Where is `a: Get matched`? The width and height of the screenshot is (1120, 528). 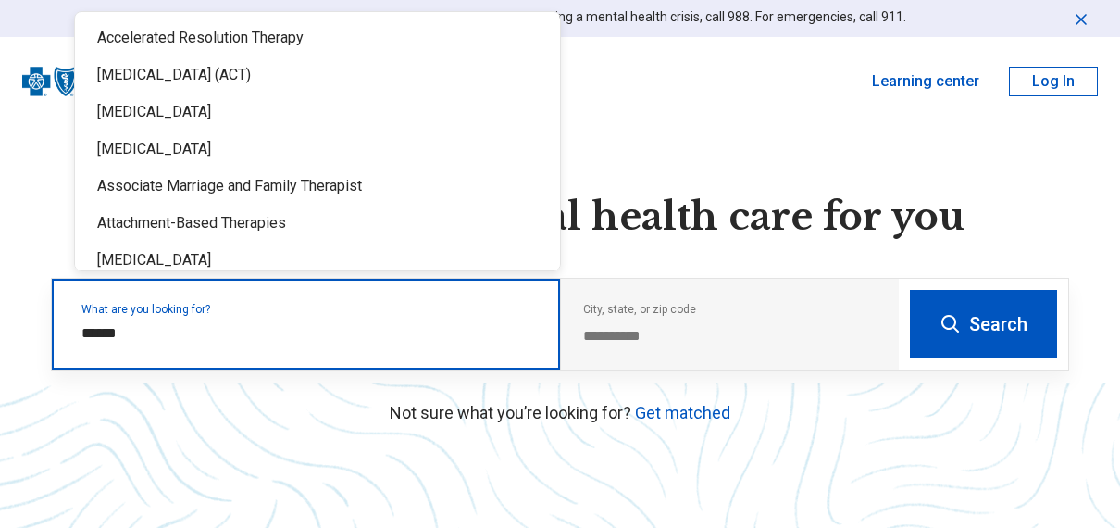
a: Get matched is located at coordinates (682, 412).